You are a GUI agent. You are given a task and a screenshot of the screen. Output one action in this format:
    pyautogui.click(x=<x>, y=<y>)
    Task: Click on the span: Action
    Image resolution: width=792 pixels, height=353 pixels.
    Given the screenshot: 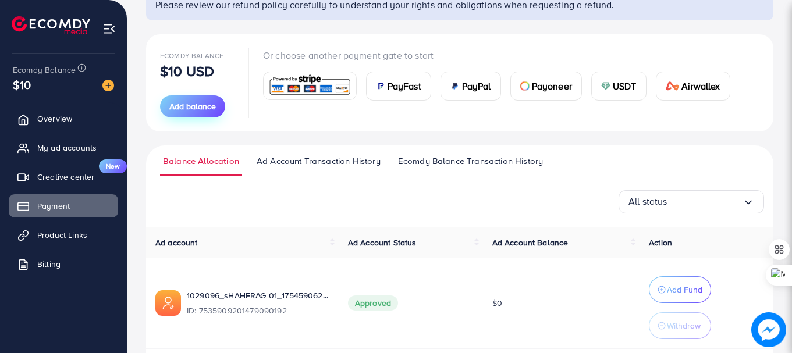 What is the action you would take?
    pyautogui.click(x=661, y=243)
    